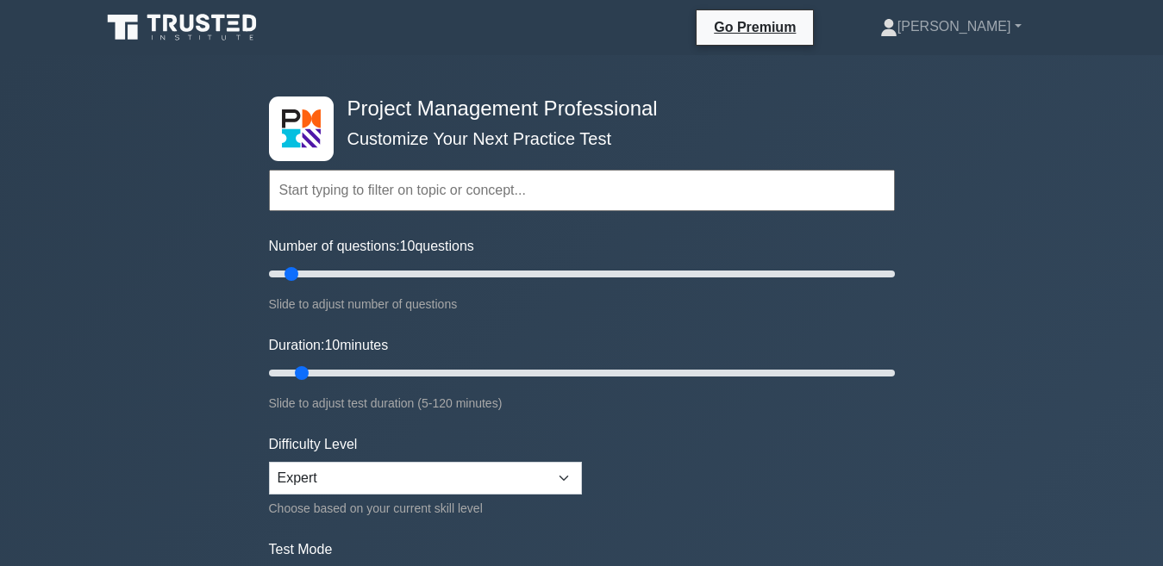  I want to click on h4: Project Management Professional, so click(575, 109).